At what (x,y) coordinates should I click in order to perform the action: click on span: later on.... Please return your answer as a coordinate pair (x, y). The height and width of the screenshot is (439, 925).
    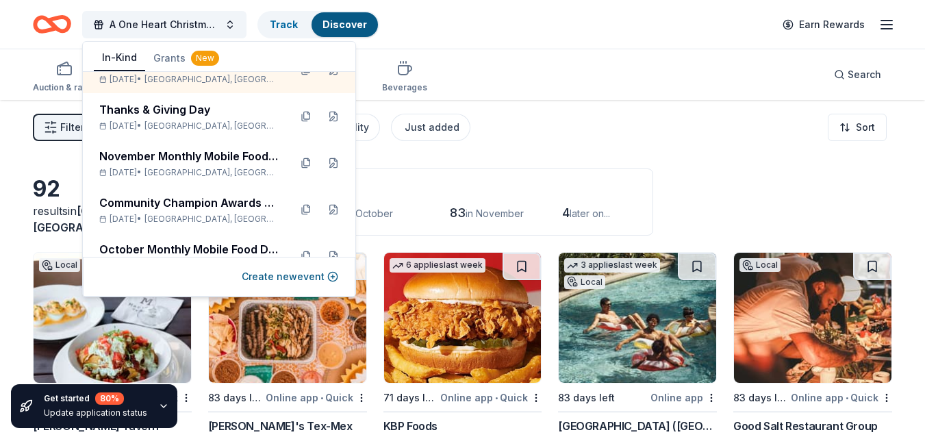
    Looking at the image, I should click on (590, 213).